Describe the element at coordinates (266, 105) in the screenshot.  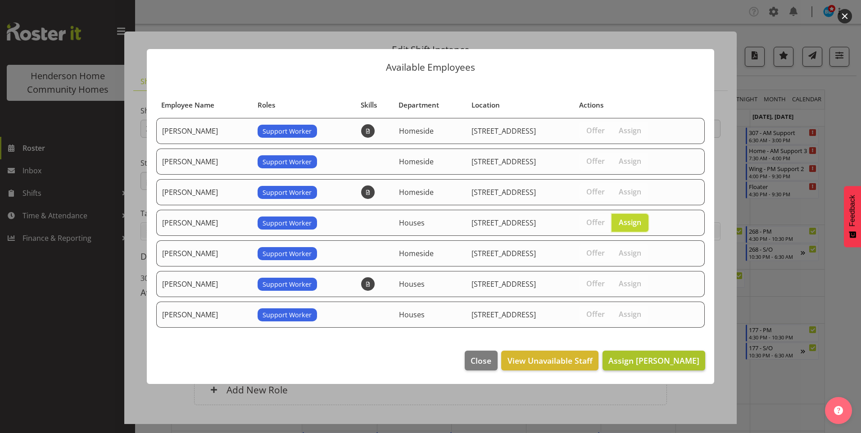
I see `span: Roles` at that location.